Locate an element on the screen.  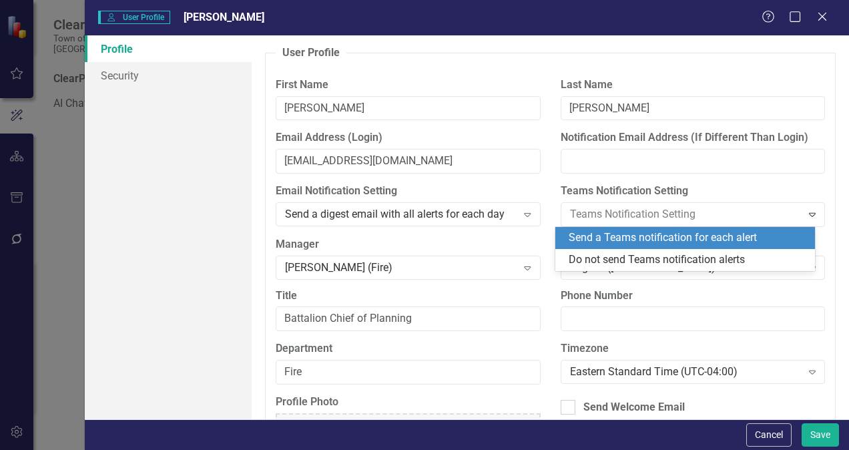
div: Send Welcome Email is located at coordinates (634, 407).